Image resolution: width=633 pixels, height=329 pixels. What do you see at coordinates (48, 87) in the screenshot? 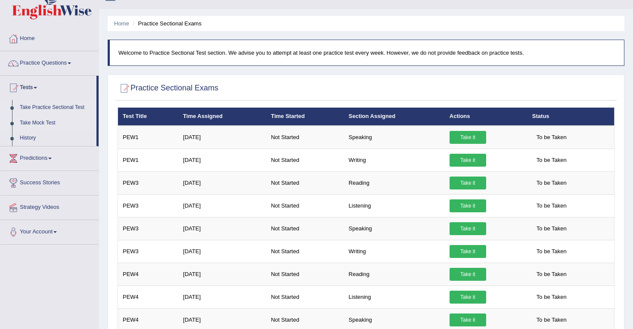
I see `a: Tests` at bounding box center [48, 87].